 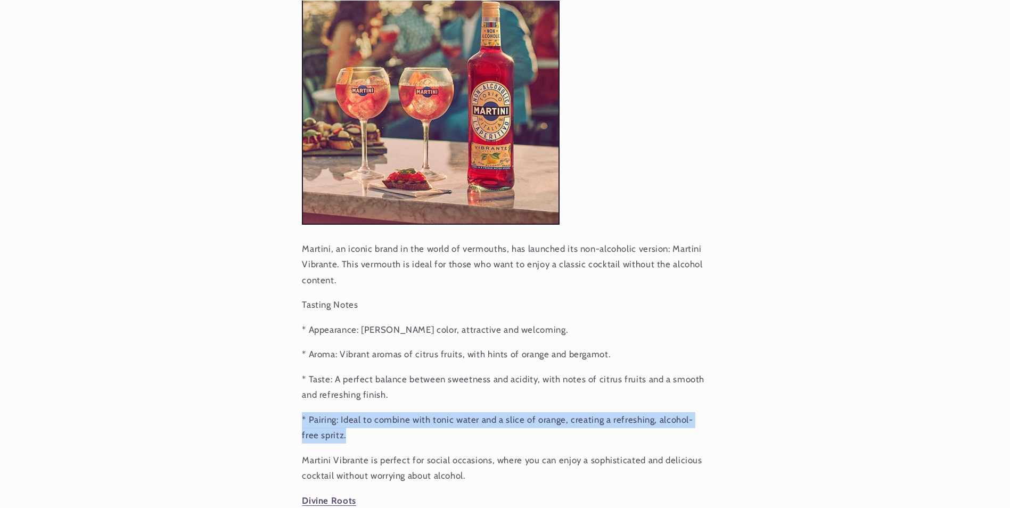 I want to click on span: * Pairing: Ideal to combine with tonic water and a slice of orange, creating a refreshing, alcoho..., so click(x=497, y=428).